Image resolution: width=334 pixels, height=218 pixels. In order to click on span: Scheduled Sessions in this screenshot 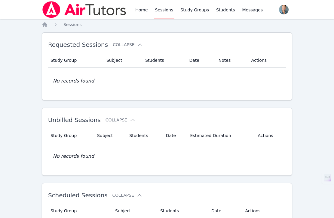, I will do `click(78, 196)`.